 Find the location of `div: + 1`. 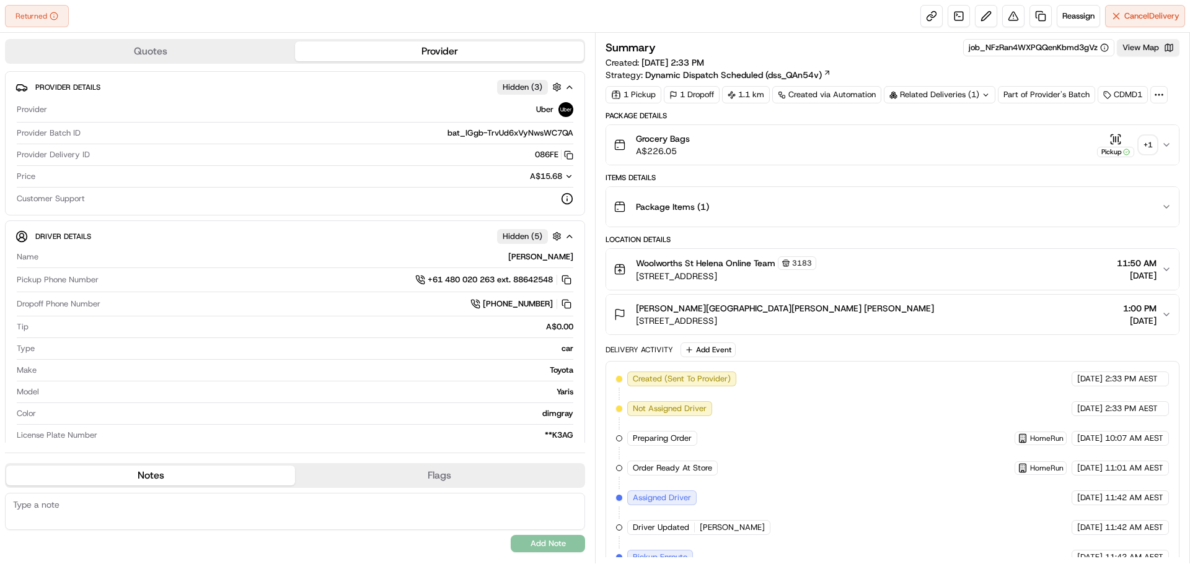

div: + 1 is located at coordinates (1148, 145).